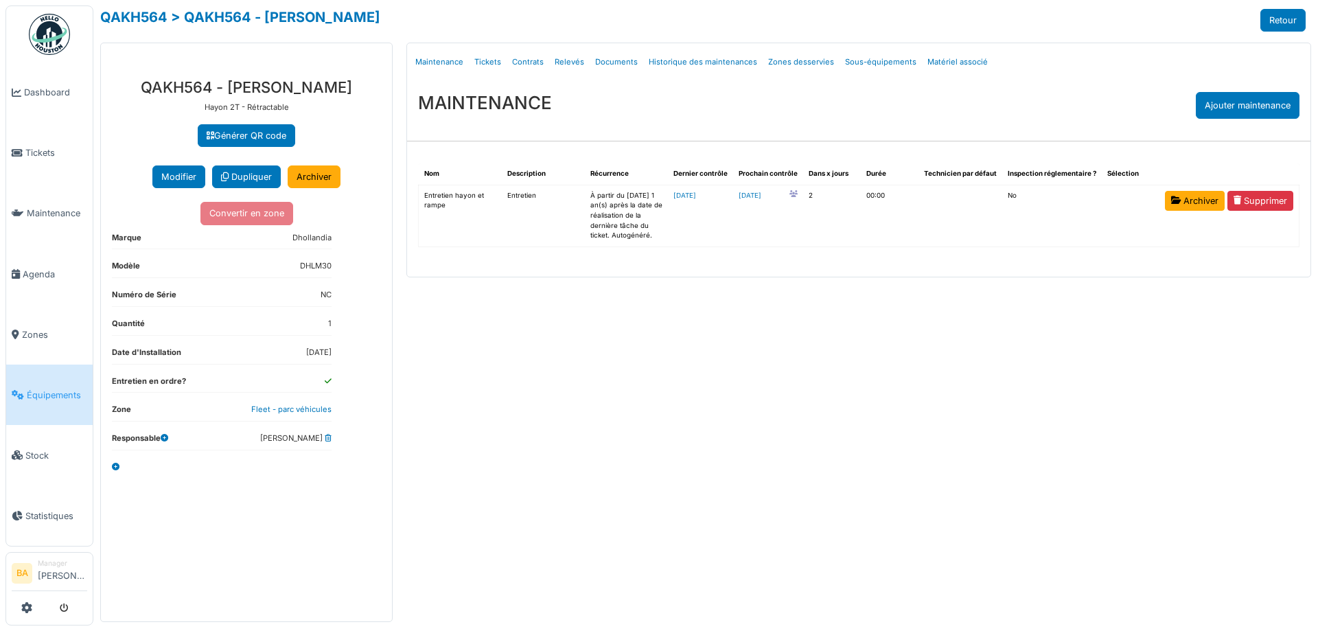  Describe the element at coordinates (316, 266) in the screenshot. I see `dd: DHLM30` at that location.